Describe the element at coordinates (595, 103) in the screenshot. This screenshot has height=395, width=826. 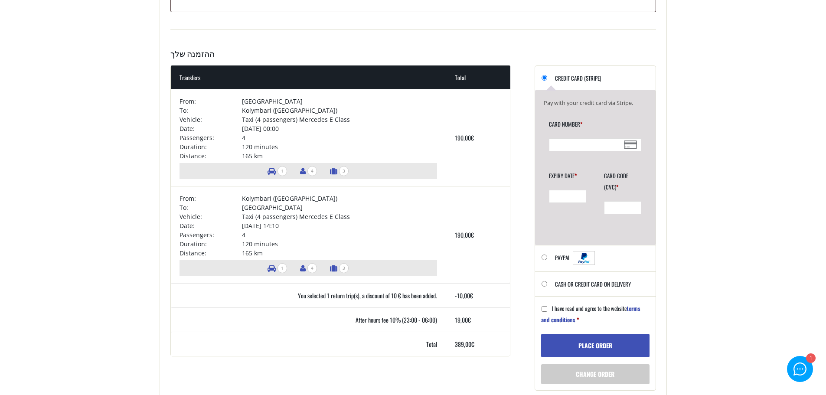
I see `p: Pay with your credit card via Stripe.` at that location.